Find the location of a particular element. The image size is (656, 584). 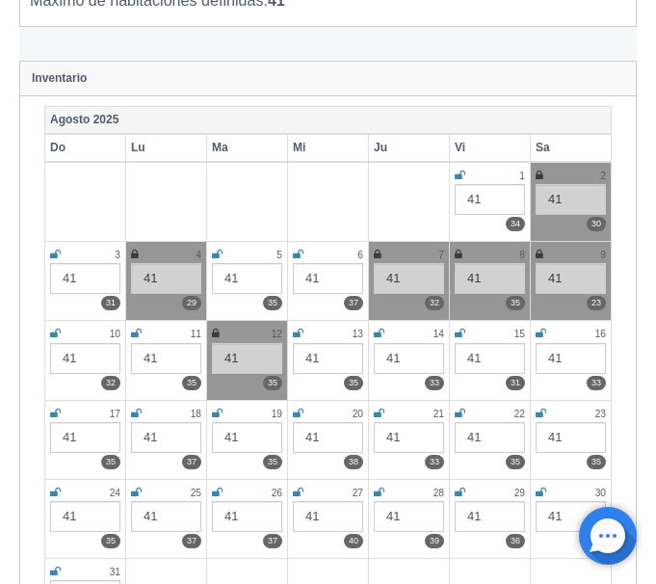

small: 12 is located at coordinates (276, 333).